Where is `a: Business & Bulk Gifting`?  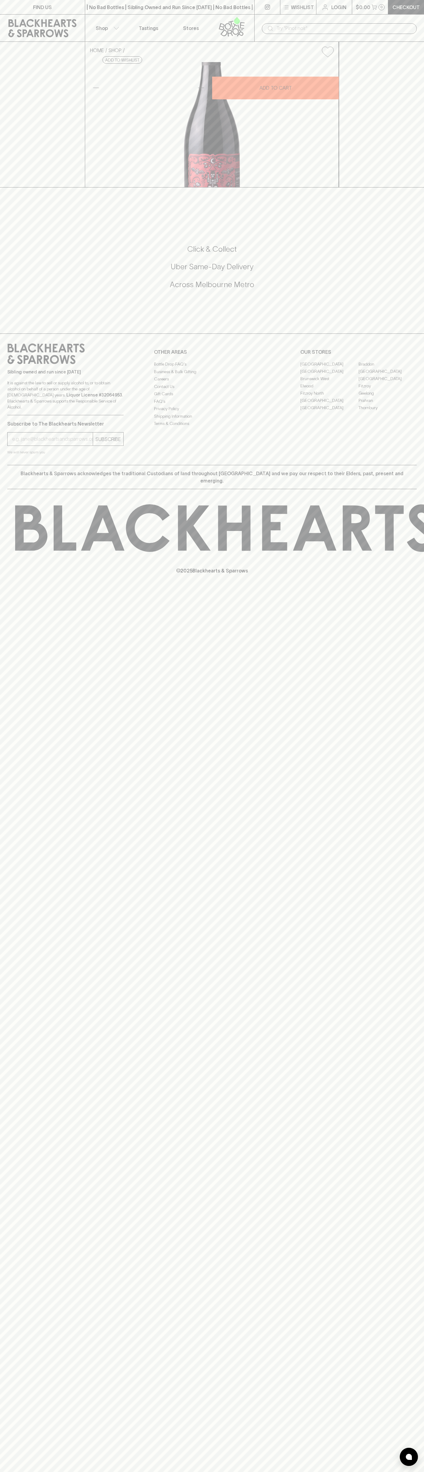 a: Business & Bulk Gifting is located at coordinates (212, 372).